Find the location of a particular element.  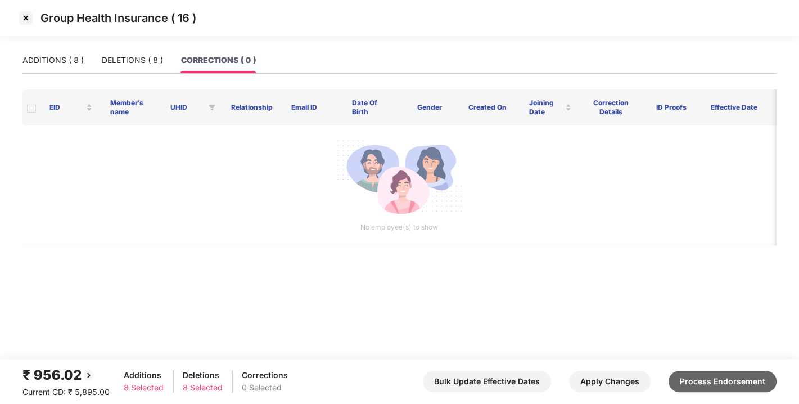

div: DELETIONS ( 8 ) is located at coordinates (132, 60).